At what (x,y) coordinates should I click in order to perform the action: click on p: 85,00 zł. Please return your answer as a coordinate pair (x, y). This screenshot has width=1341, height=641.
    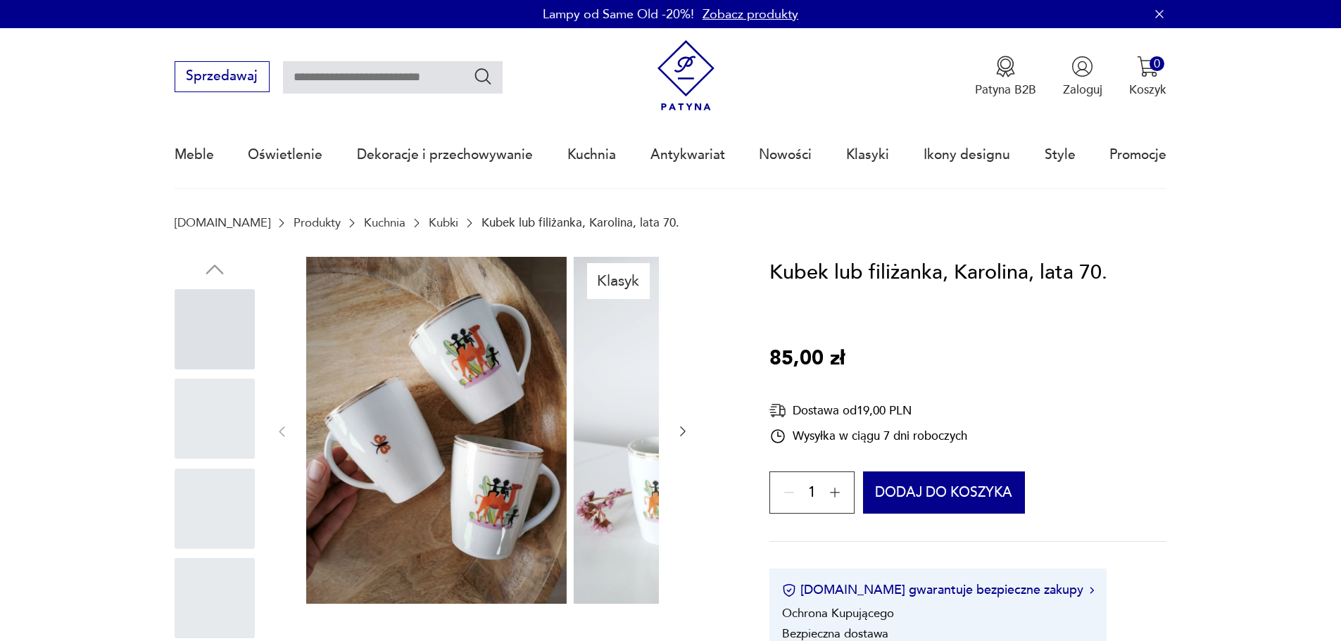
    Looking at the image, I should click on (807, 359).